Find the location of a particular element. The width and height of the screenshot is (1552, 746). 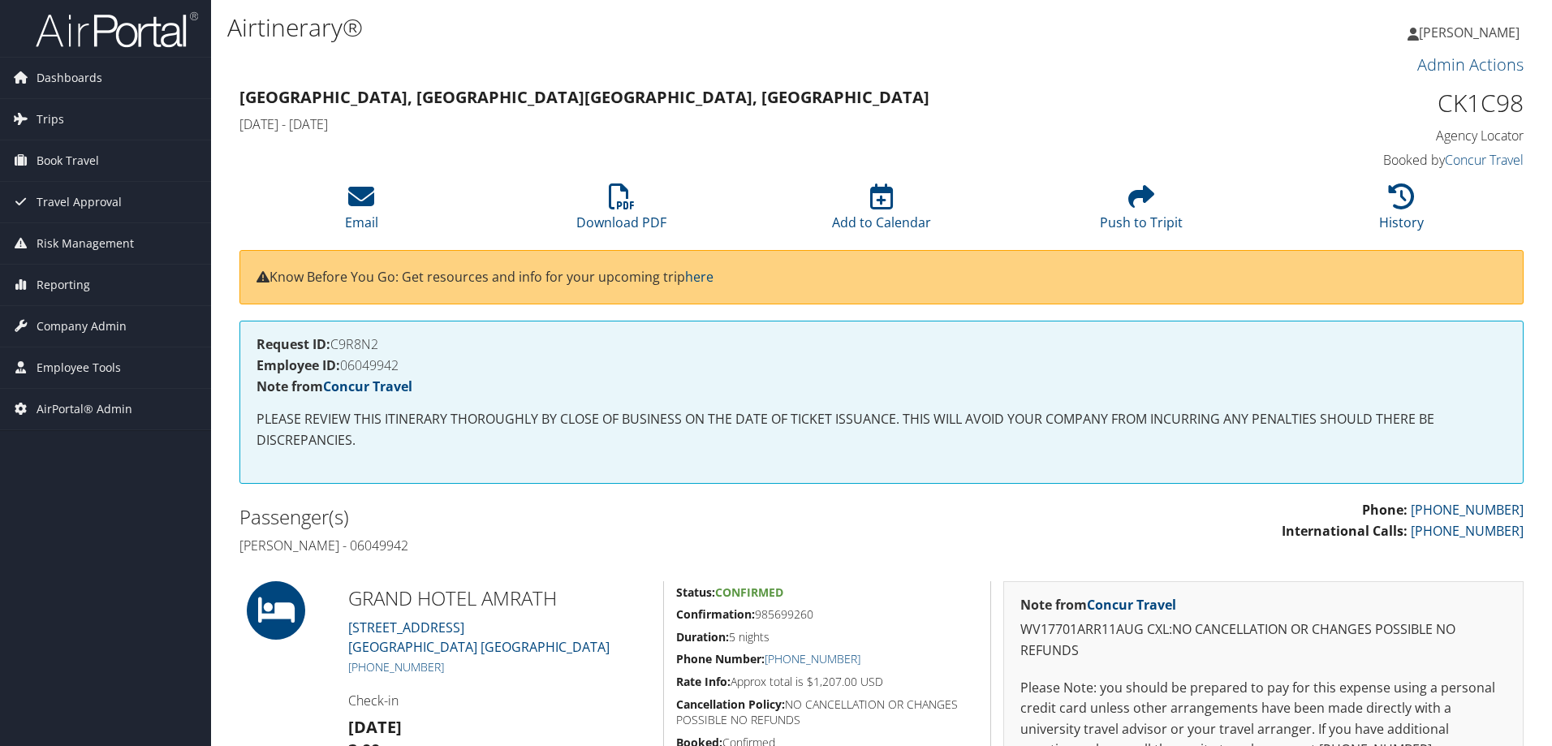

span: Company Admin is located at coordinates (81, 326).